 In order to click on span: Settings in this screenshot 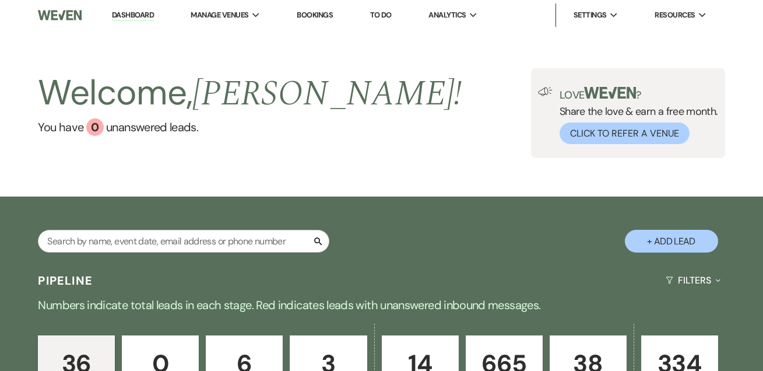, I will do `click(590, 15)`.